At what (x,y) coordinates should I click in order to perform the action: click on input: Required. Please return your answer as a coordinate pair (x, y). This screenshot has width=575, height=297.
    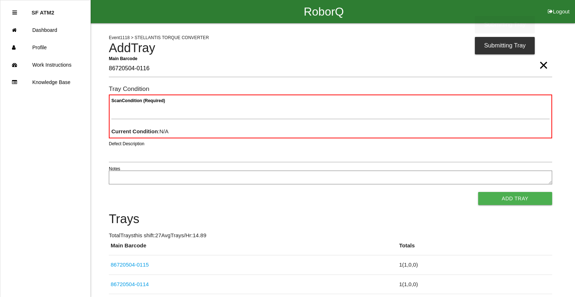
    Looking at the image, I should click on (330, 69).